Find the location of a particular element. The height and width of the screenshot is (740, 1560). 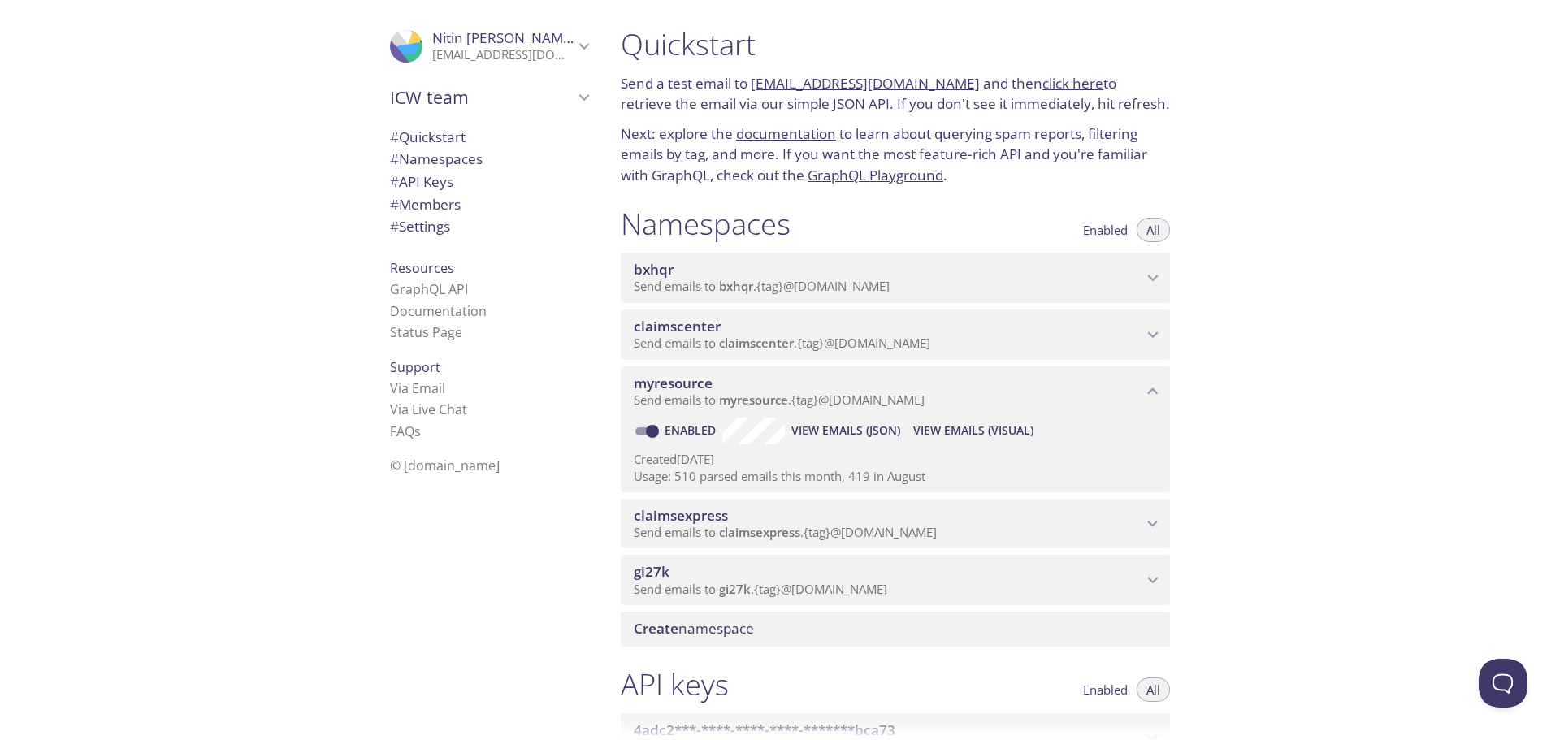

div: Team Settings is located at coordinates (489, 227).